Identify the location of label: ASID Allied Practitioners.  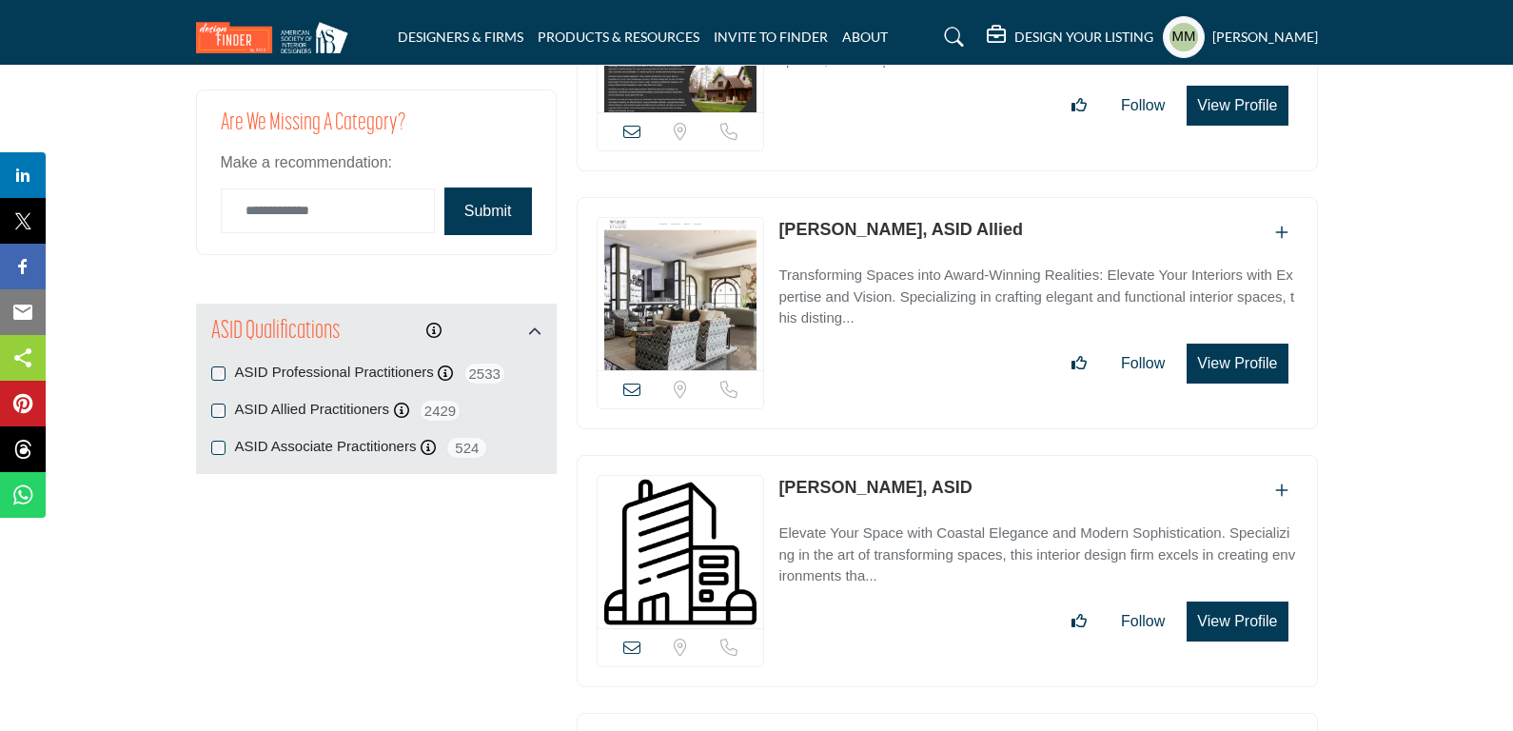
(312, 409).